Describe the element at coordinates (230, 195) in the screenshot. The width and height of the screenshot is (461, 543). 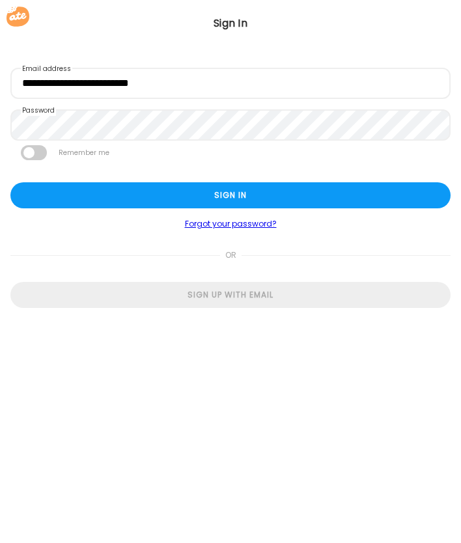
I see `div: Sign in` at that location.